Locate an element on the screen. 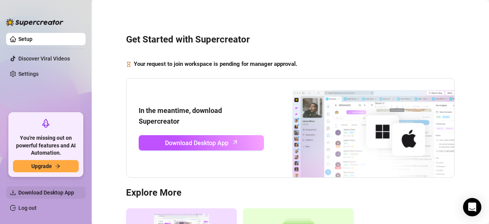  img: download app is located at coordinates (359, 128).